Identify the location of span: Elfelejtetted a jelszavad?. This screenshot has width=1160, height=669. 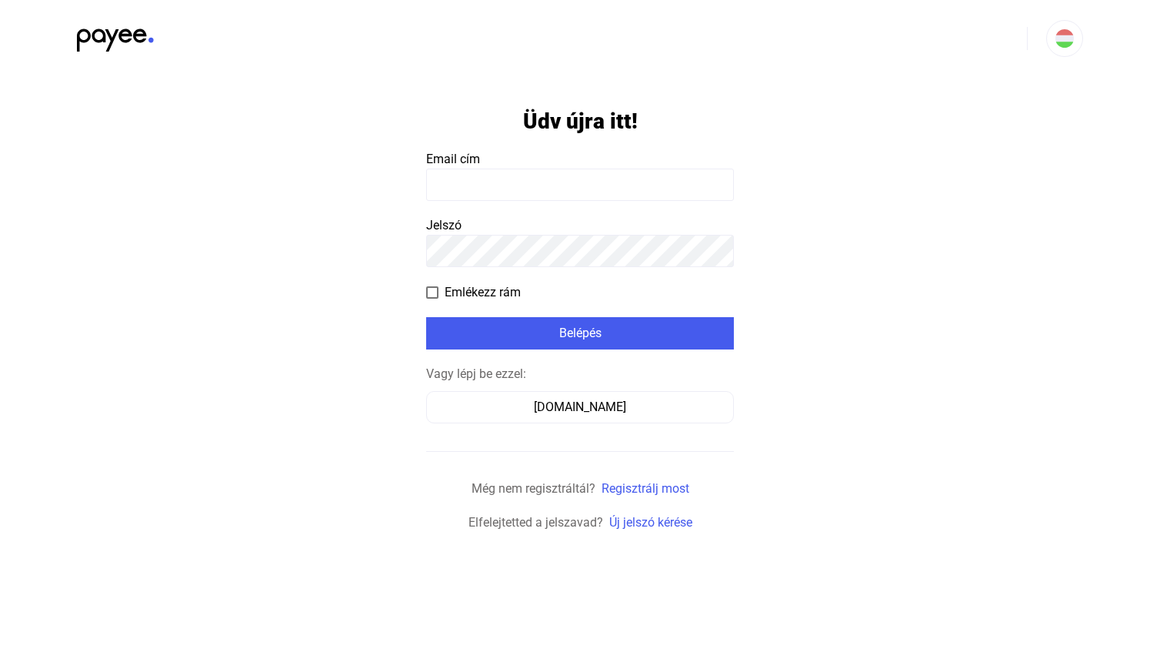
(535, 522).